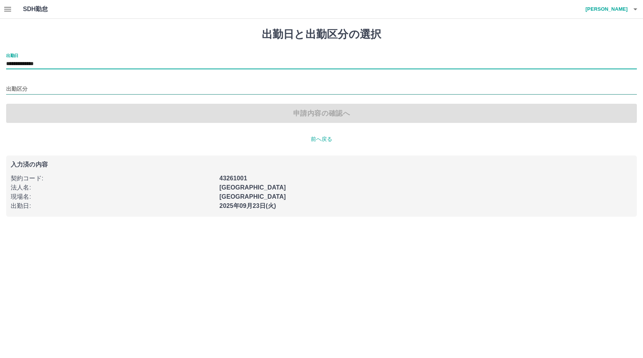  Describe the element at coordinates (113, 188) in the screenshot. I see `p: 法人名 :` at that location.